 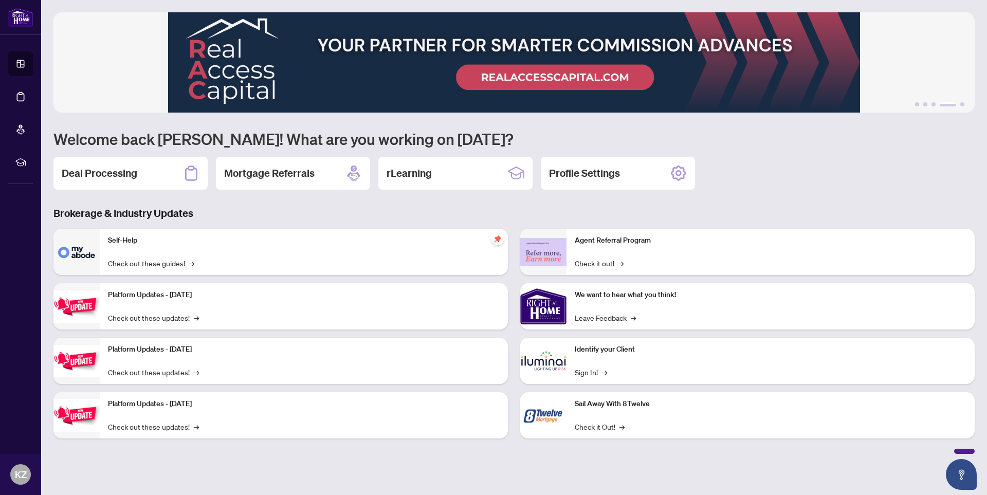 What do you see at coordinates (771, 295) in the screenshot?
I see `p: We want to hear what you think!` at bounding box center [771, 295].